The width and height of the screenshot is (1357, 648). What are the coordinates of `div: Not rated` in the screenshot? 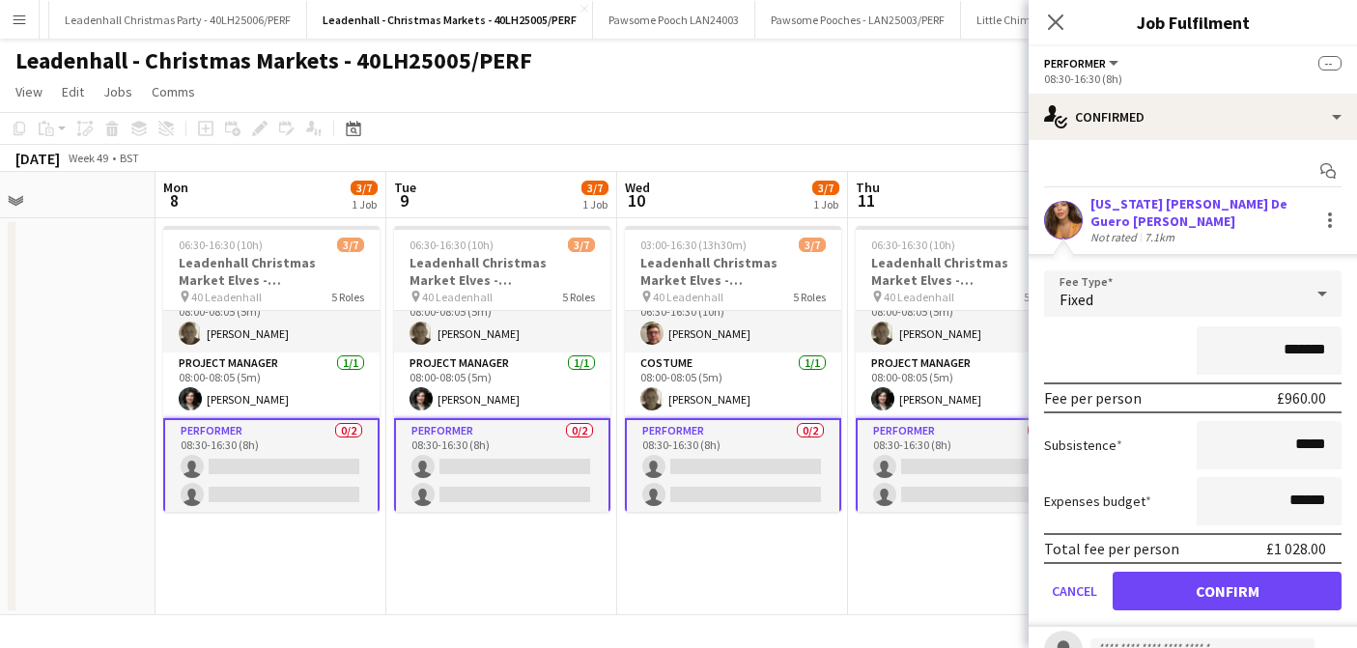 It's located at (1116, 237).